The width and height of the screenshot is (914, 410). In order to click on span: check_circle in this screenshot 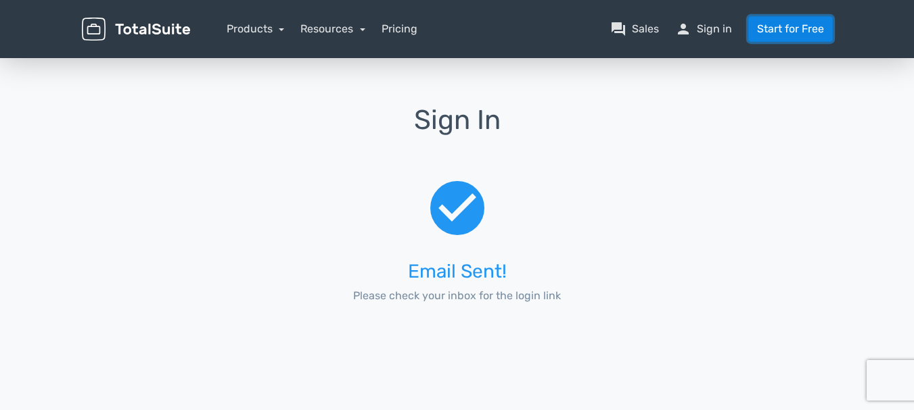, I will do `click(457, 209)`.